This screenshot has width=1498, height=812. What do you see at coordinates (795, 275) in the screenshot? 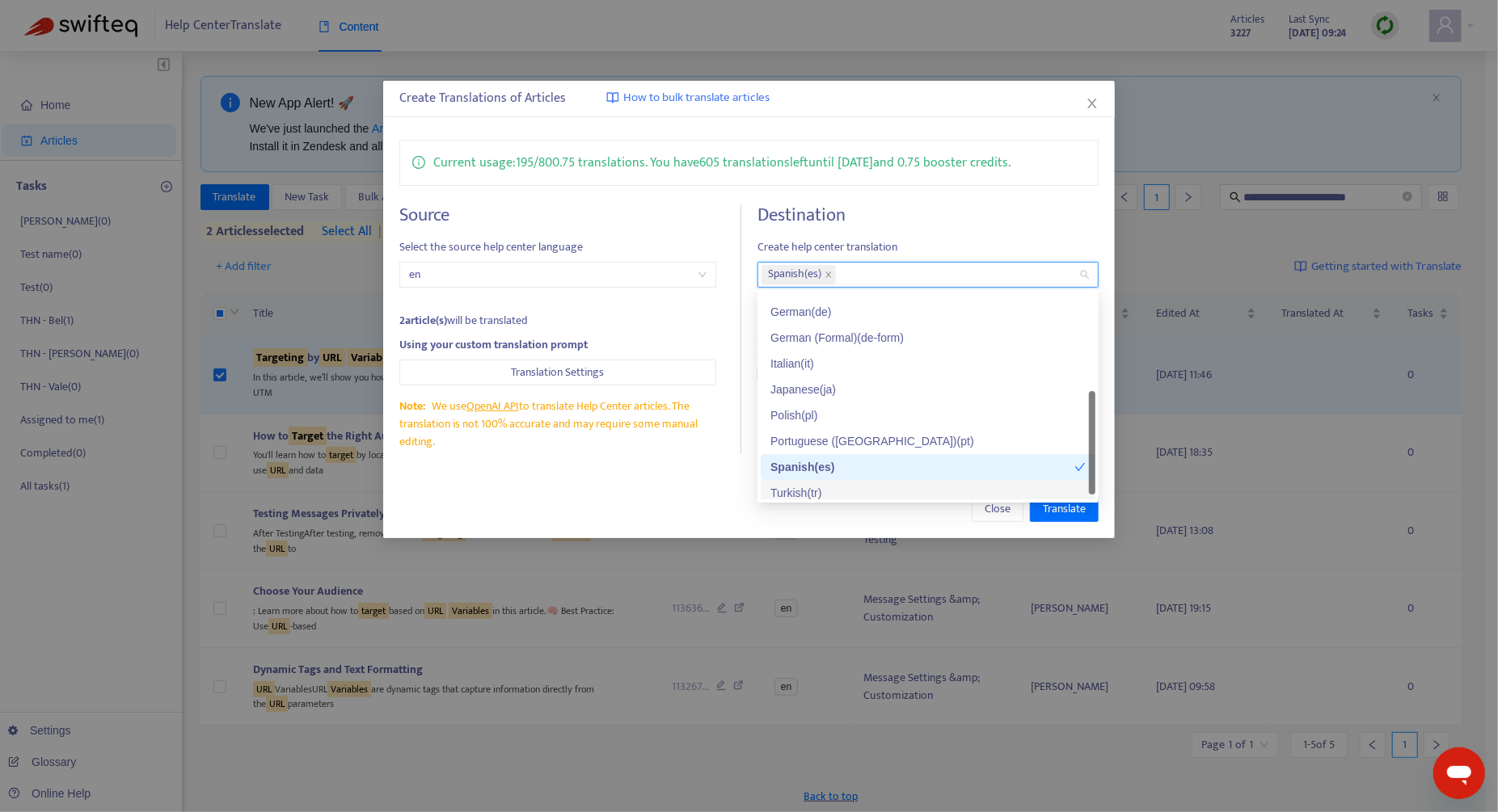
I see `span: Spanish ( es )` at bounding box center [795, 275].